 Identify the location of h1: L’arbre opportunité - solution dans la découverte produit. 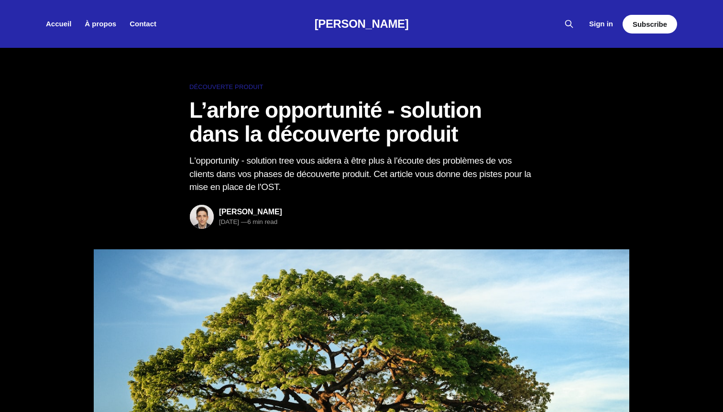
(362, 122).